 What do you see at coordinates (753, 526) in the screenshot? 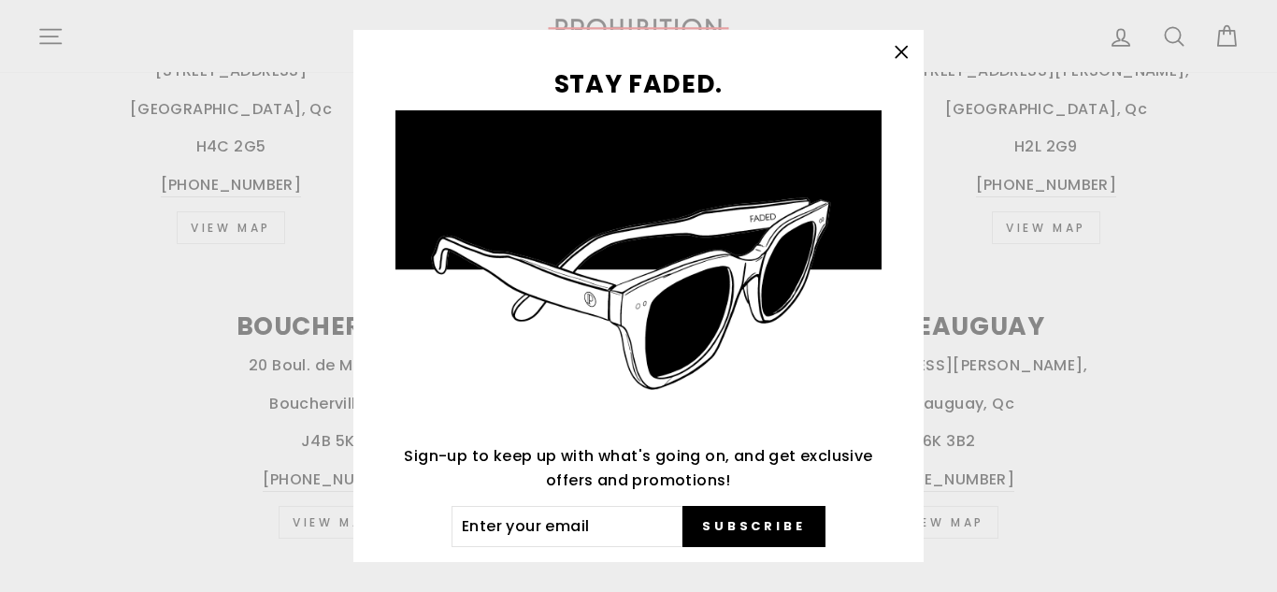
I see `button: Subscribe` at bounding box center [753, 526].